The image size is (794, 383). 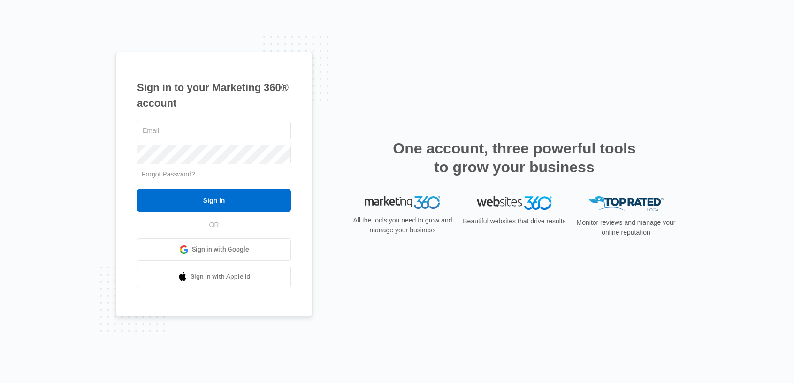 What do you see at coordinates (214, 200) in the screenshot?
I see `input: Sign In` at bounding box center [214, 200].